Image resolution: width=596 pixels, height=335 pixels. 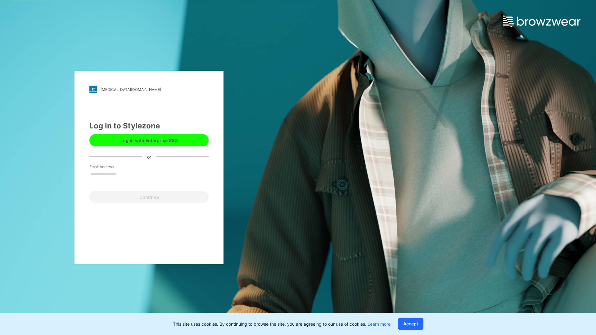 What do you see at coordinates (111, 167) in the screenshot?
I see `label: Email Address` at bounding box center [111, 167].